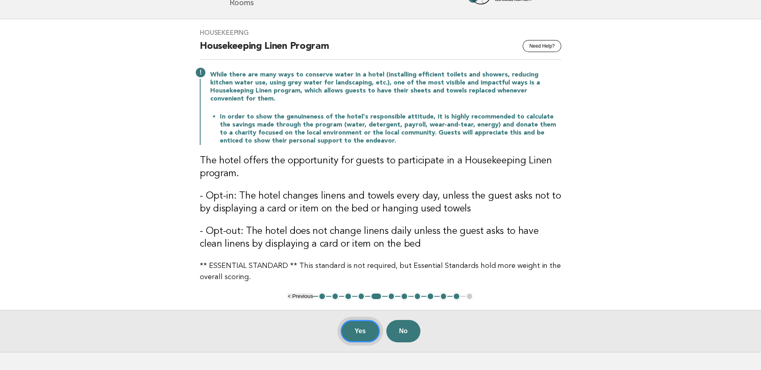 The width and height of the screenshot is (761, 370). What do you see at coordinates (456, 297) in the screenshot?
I see `button: 11` at bounding box center [456, 297].